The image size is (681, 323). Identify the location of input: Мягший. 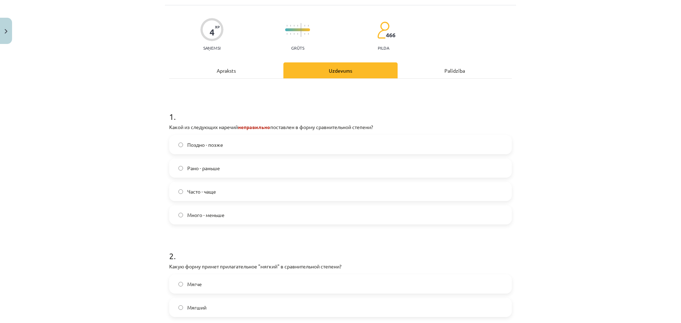
(181, 308).